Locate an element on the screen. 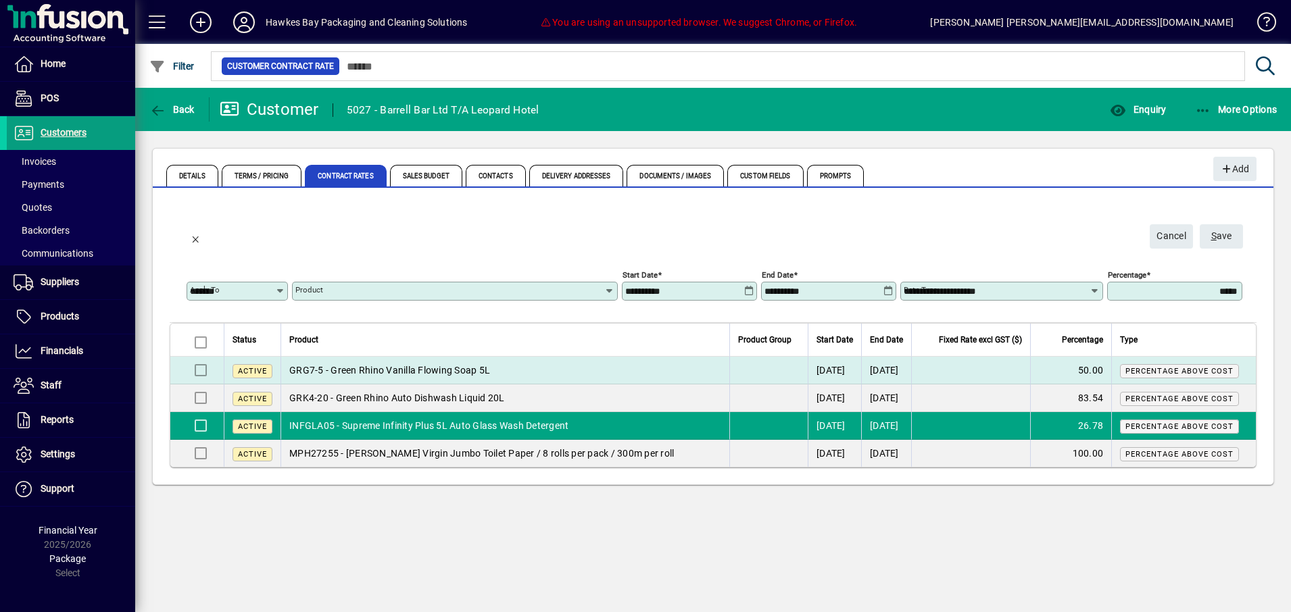  a: Quotes is located at coordinates (71, 207).